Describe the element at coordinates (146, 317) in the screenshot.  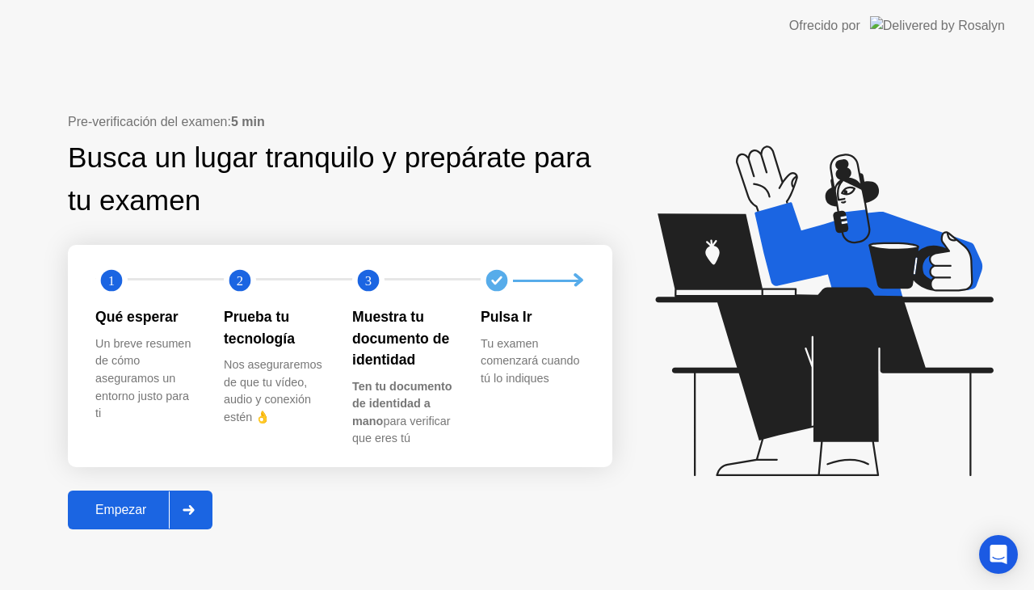
I see `div: Qué esperar` at that location.